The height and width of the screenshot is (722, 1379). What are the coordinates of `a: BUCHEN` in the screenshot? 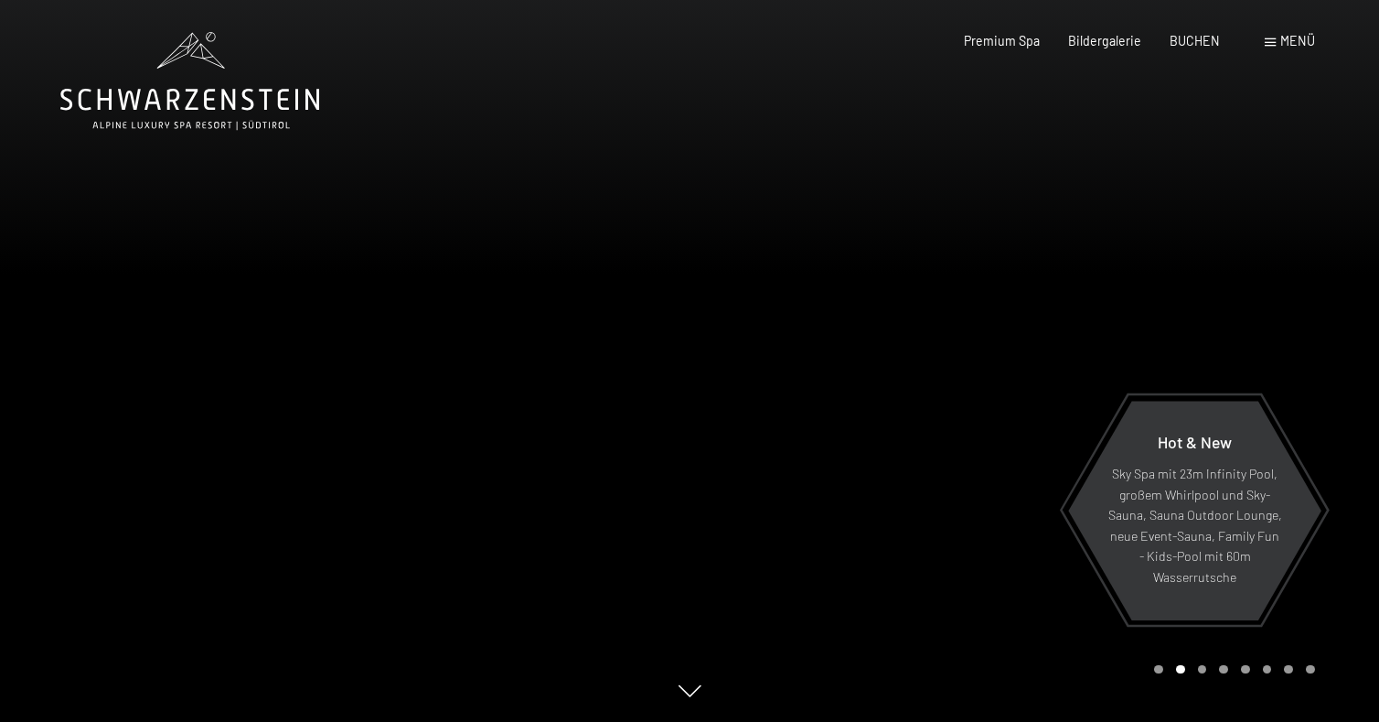 It's located at (1195, 40).